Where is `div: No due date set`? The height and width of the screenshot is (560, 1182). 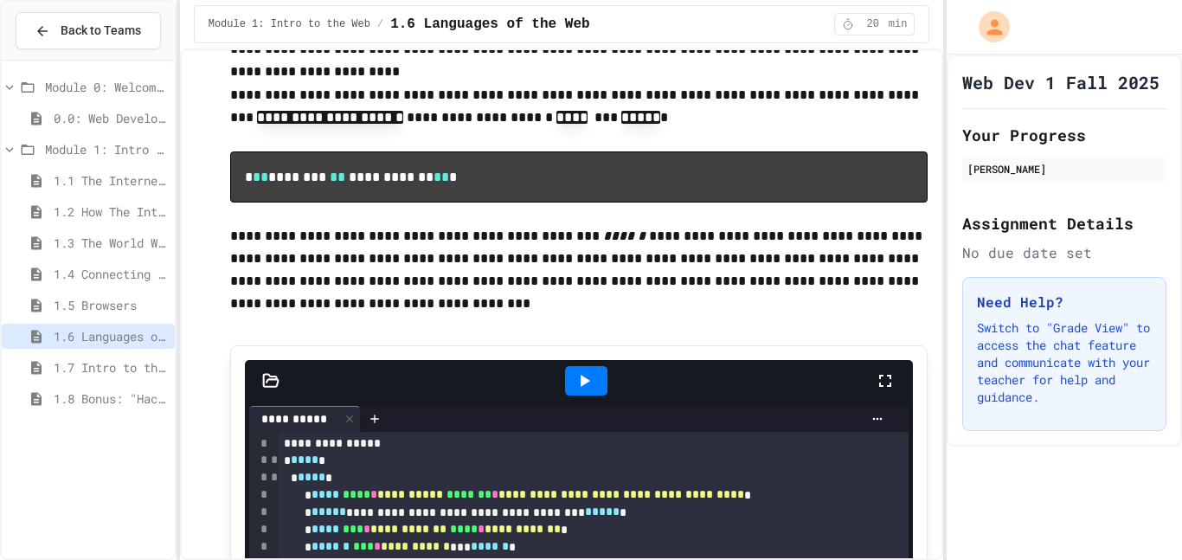 div: No due date set is located at coordinates (1064, 253).